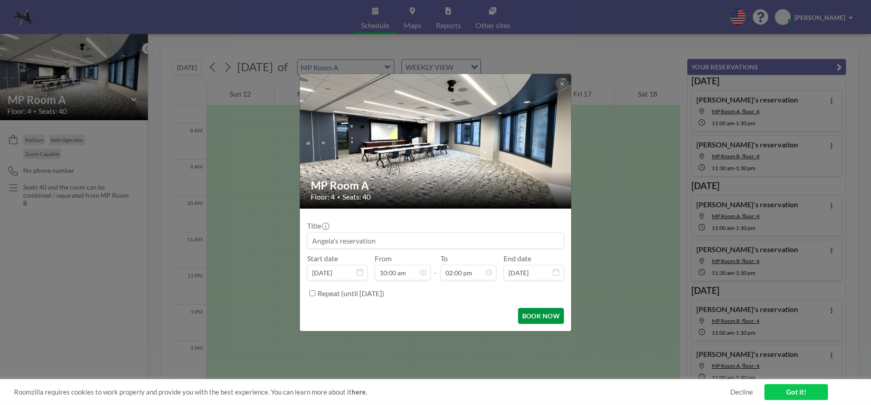 The height and width of the screenshot is (405, 871). I want to click on label: Title, so click(318, 226).